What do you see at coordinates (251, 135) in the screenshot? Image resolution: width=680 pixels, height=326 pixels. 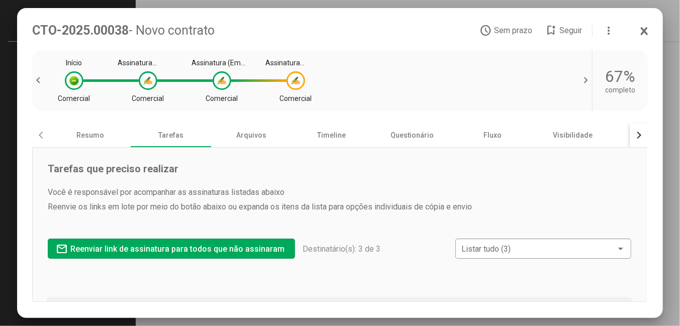 I see `div: Arquivos` at bounding box center [251, 135].